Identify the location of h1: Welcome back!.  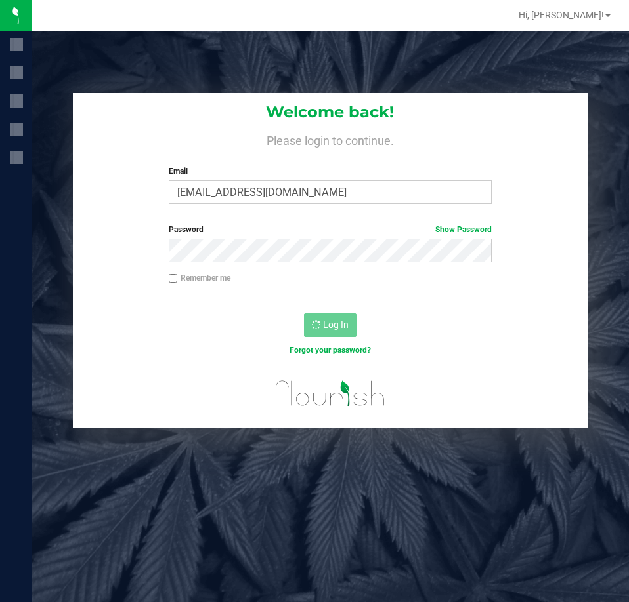
(329, 112).